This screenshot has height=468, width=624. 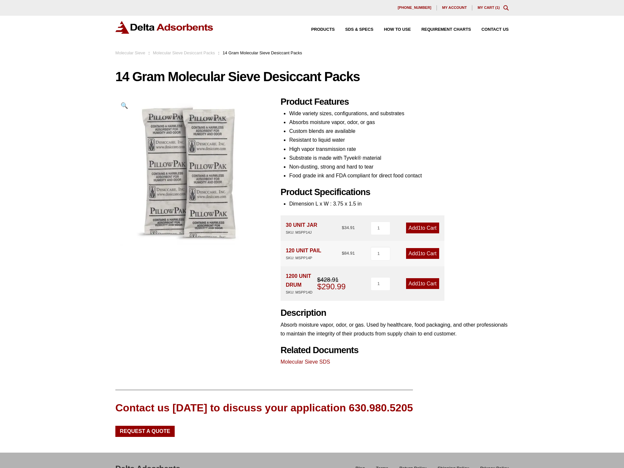 I want to click on li: Absorbs moisture vapor, odor, or gas, so click(x=399, y=122).